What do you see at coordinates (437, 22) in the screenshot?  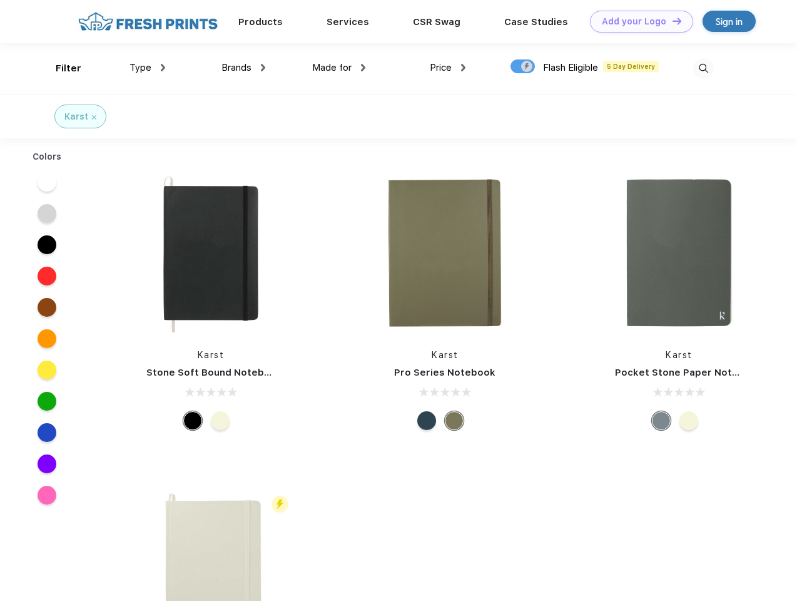 I see `a: CSR Swag` at bounding box center [437, 22].